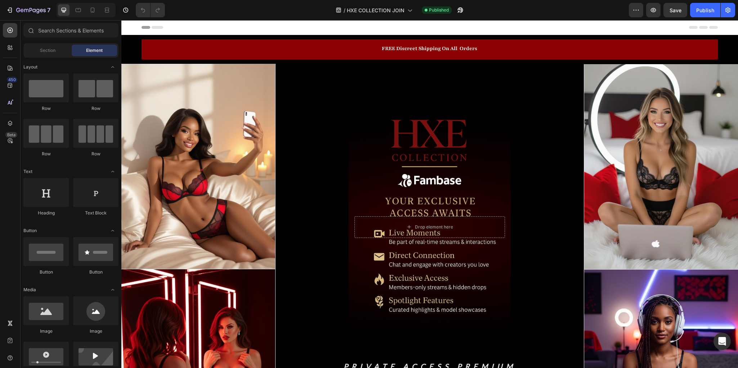 The width and height of the screenshot is (738, 368). I want to click on span: HXE COLLECTION JOIN, so click(376, 10).